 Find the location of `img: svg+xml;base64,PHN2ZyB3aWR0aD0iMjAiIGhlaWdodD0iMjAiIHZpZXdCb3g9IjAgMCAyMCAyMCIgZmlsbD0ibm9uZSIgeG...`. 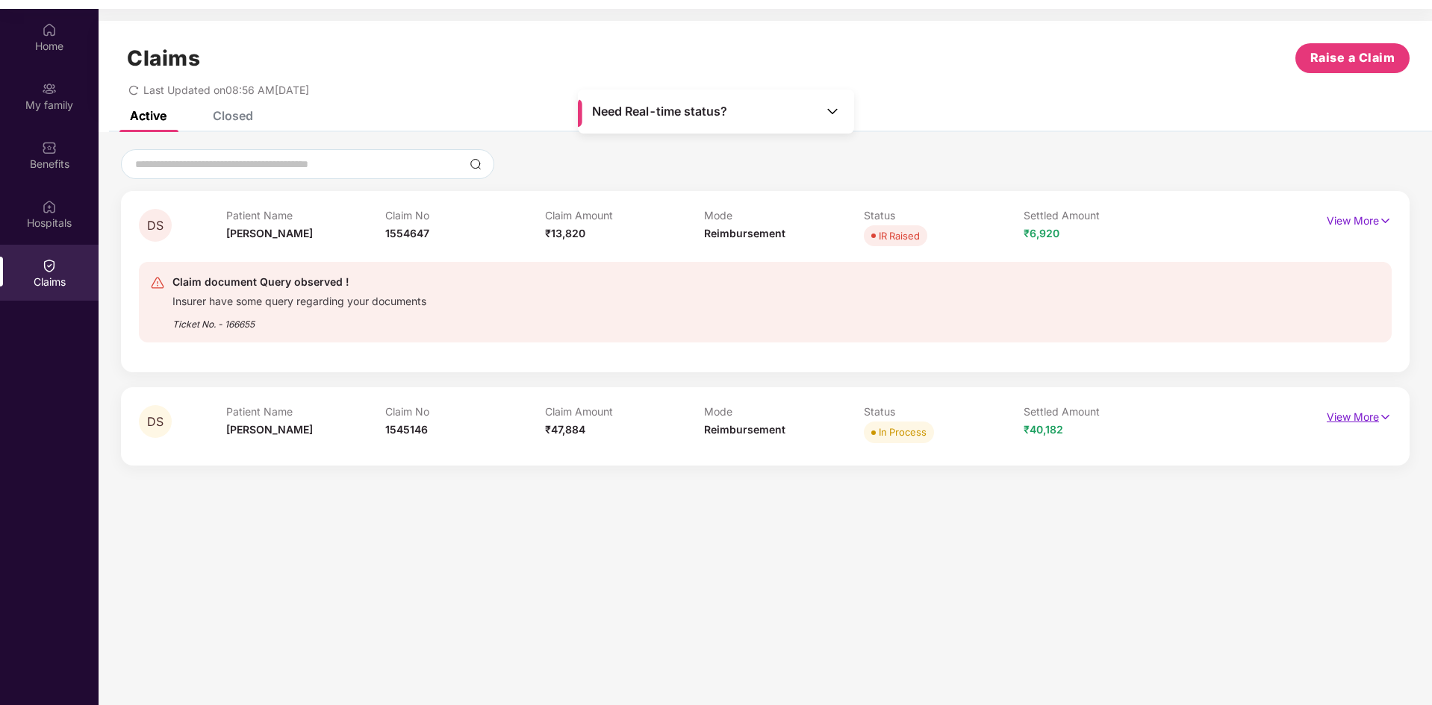

img: svg+xml;base64,PHN2ZyB3aWR0aD0iMjAiIGhlaWdodD0iMjAiIHZpZXdCb3g9IjAgMCAyMCAyMCIgZmlsbD0ibm9uZSIgeG... is located at coordinates (49, 89).